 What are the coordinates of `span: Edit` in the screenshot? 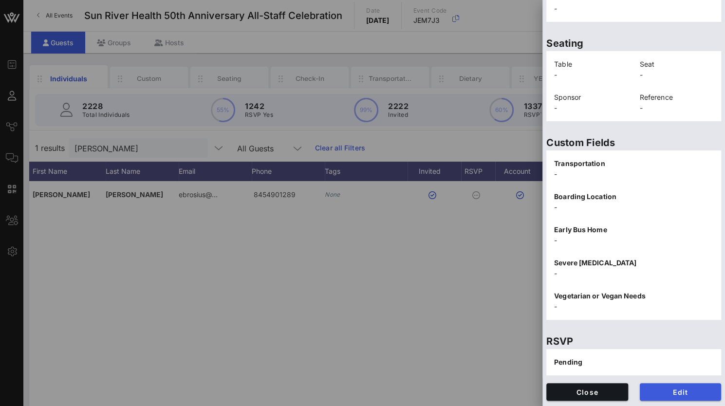 It's located at (681, 392).